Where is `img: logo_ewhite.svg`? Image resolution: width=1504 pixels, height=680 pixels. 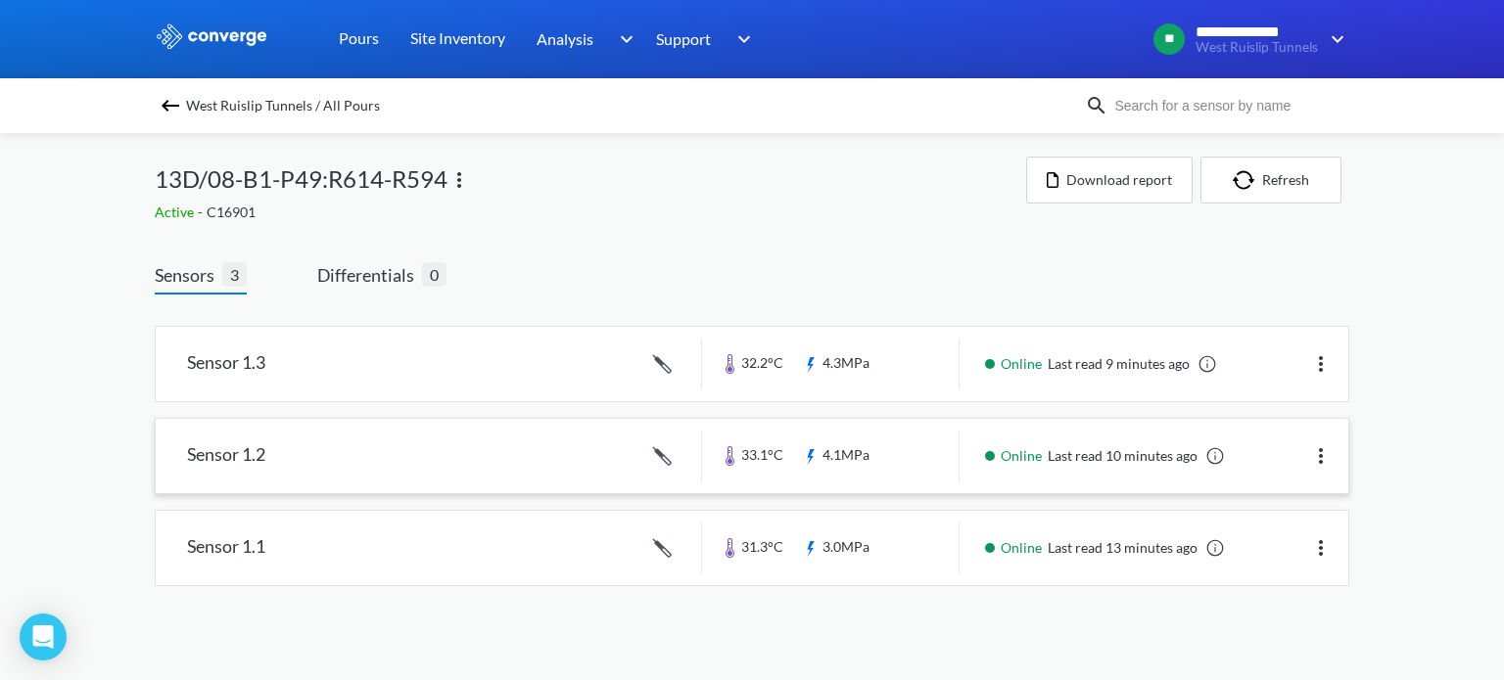
img: logo_ewhite.svg is located at coordinates (211, 36).